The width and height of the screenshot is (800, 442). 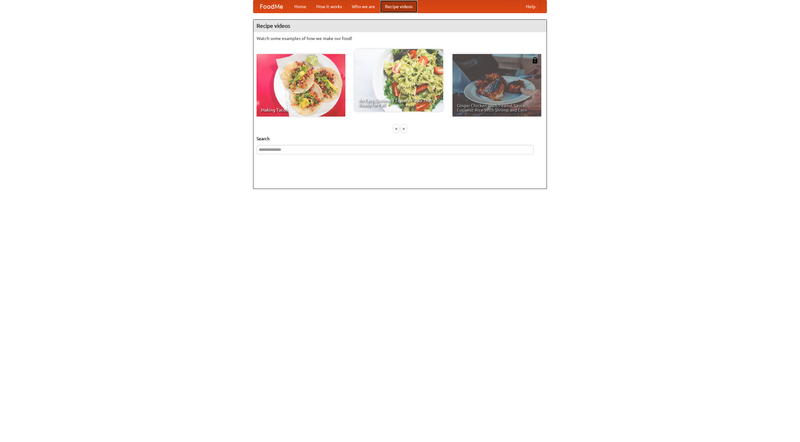 I want to click on a: Who we are, so click(x=364, y=7).